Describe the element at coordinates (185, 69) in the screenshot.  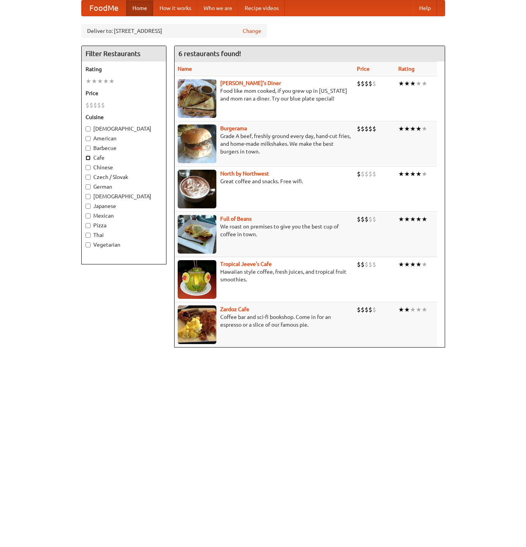
I see `a: Name` at that location.